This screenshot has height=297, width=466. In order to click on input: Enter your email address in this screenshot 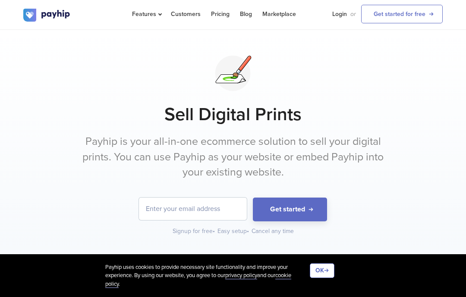, I will do `click(193, 209)`.